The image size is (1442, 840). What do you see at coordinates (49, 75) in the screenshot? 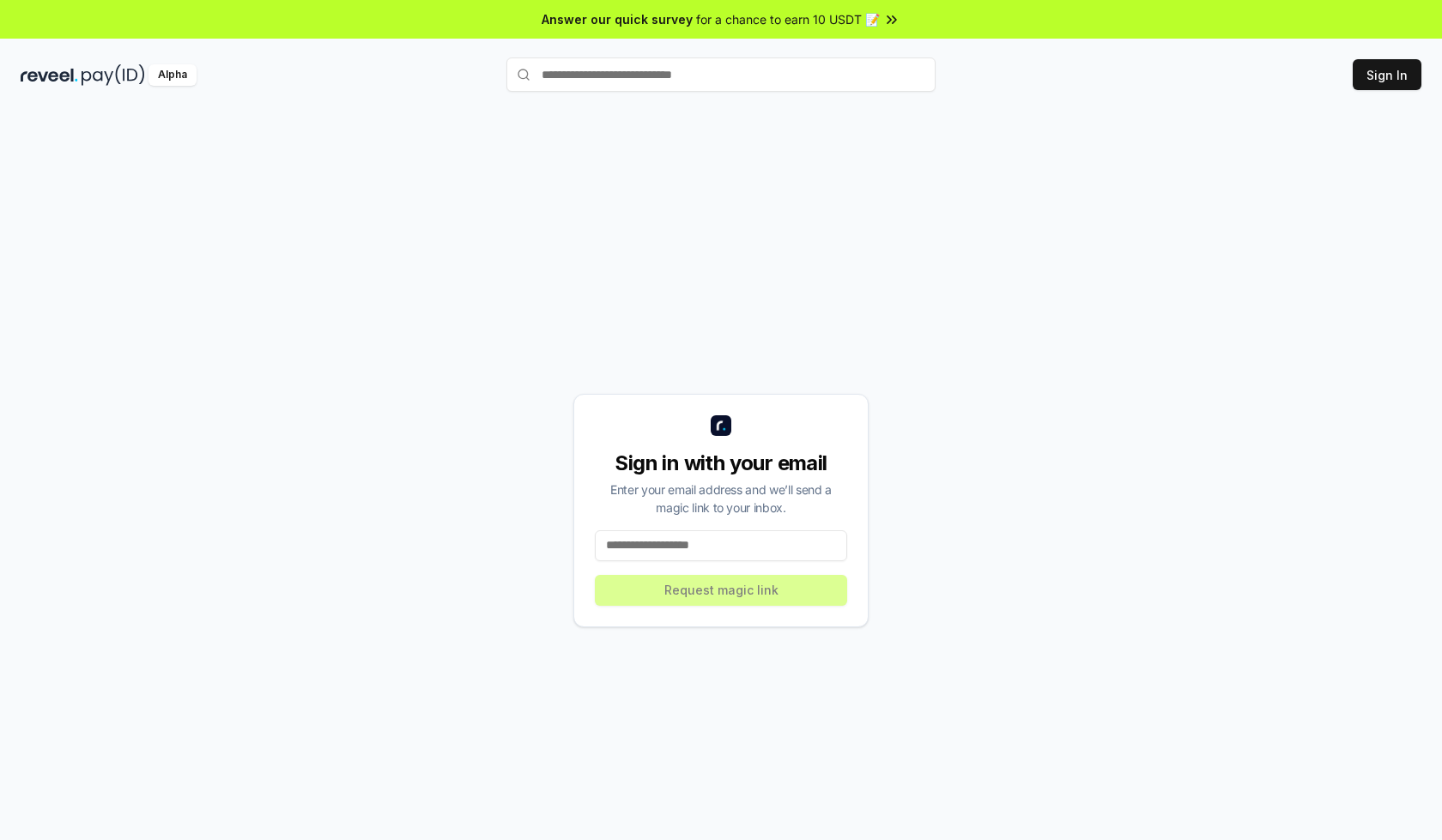
I see `img: reveel_dark` at bounding box center [49, 75].